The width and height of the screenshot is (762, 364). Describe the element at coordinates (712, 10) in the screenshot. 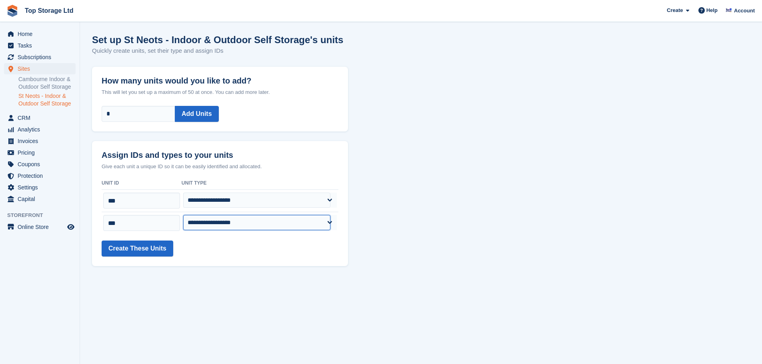

I see `span: Help` at that location.